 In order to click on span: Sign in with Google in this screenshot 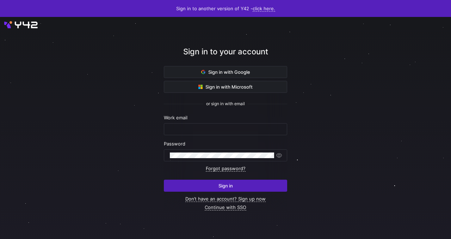, I will do `click(226, 72)`.